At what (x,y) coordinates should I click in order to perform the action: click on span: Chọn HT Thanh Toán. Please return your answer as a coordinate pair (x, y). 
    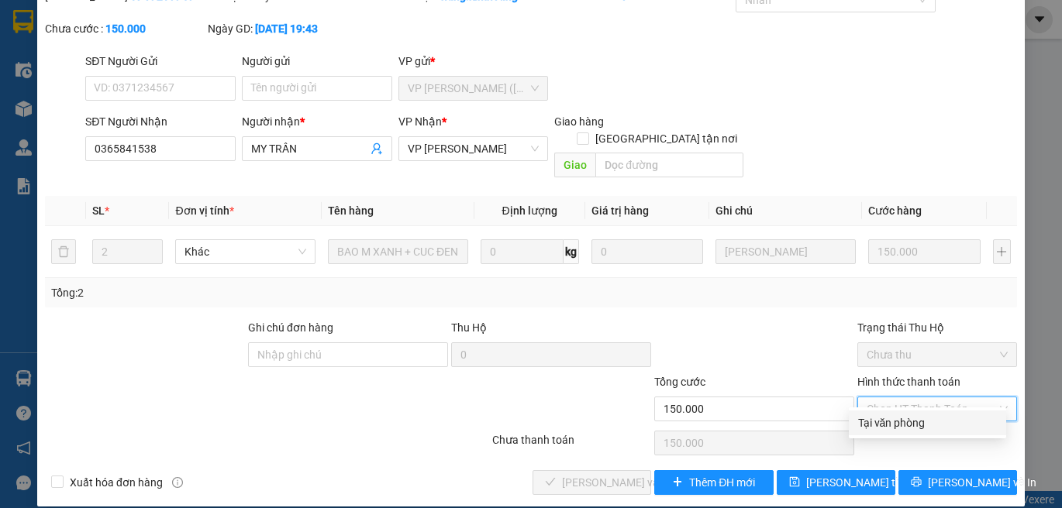
    Looking at the image, I should click on (937, 409).